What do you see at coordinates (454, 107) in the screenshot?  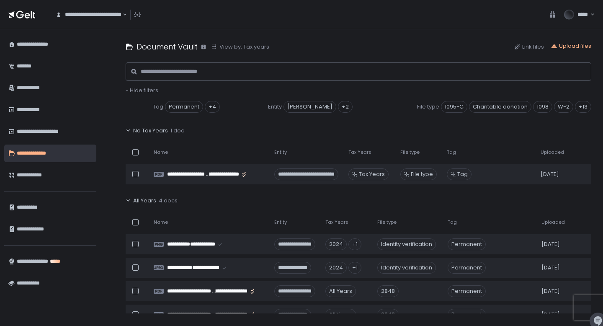 I see `span: 1095-C` at bounding box center [454, 107].